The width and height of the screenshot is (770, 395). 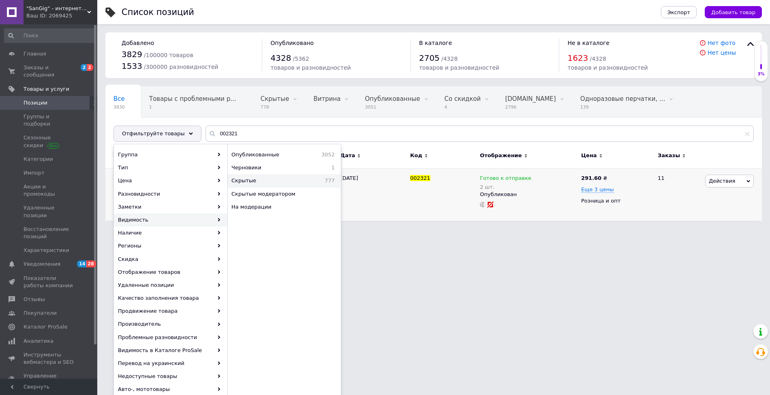 What do you see at coordinates (181, 67) in the screenshot?
I see `span: / 300000 разновидностей` at bounding box center [181, 67].